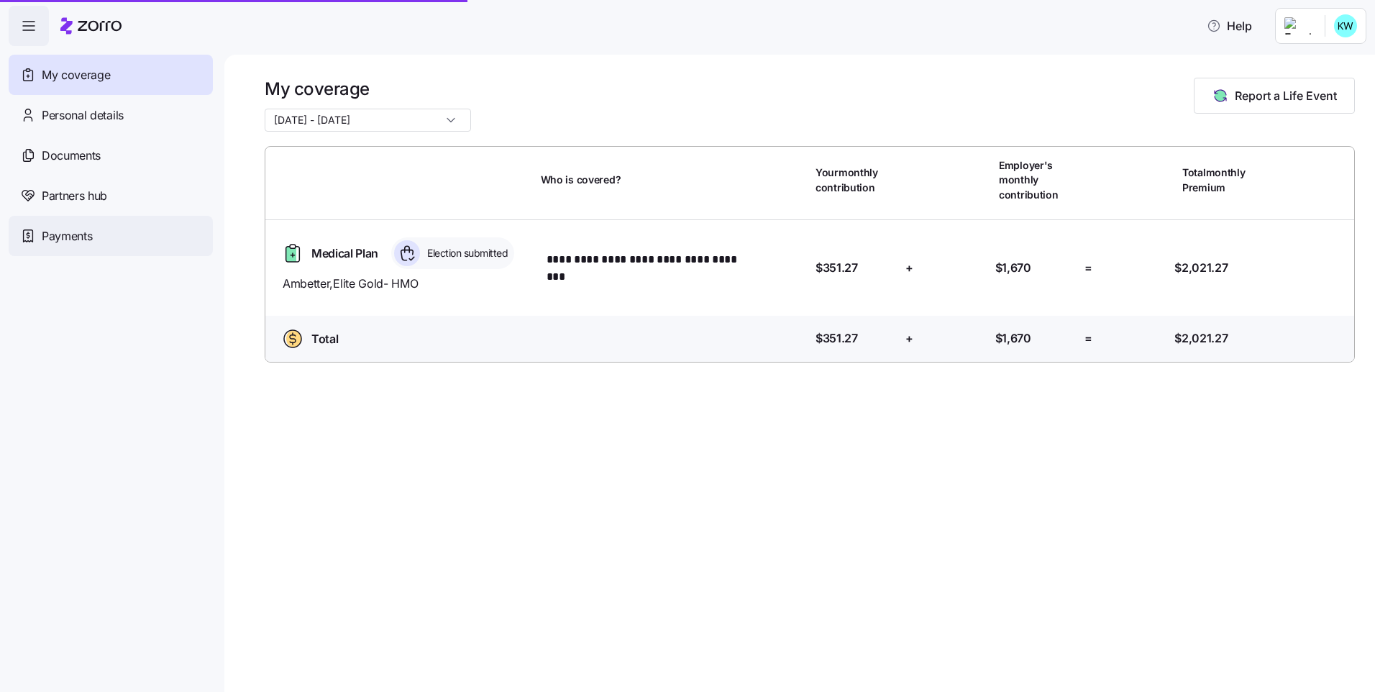 The width and height of the screenshot is (1375, 692). What do you see at coordinates (1222, 180) in the screenshot?
I see `span: Total monthly Premium` at bounding box center [1222, 180].